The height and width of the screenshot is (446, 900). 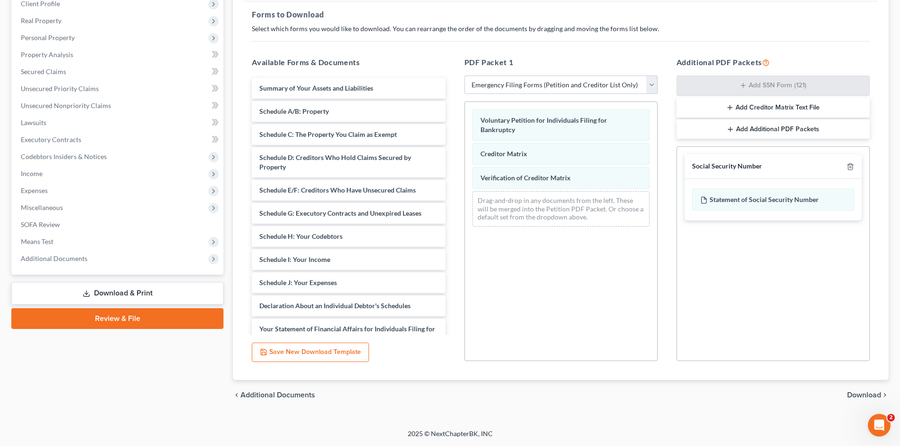 What do you see at coordinates (773, 200) in the screenshot?
I see `div: Statement of Social Security Number` at bounding box center [773, 200].